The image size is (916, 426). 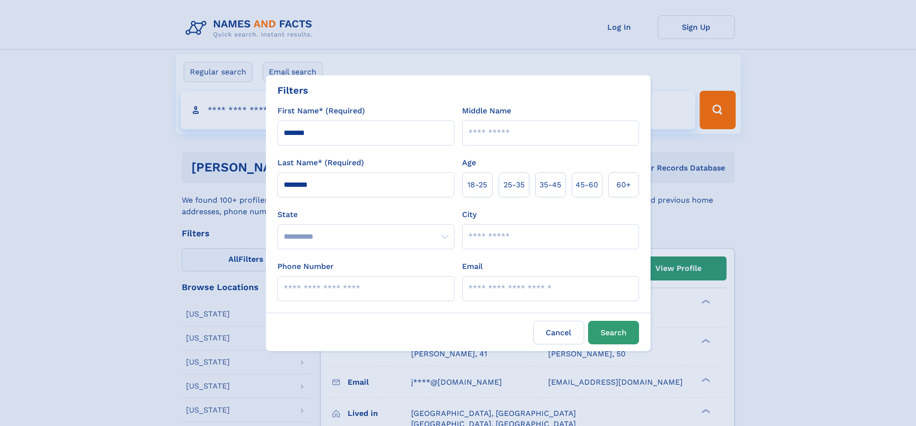 What do you see at coordinates (469, 163) in the screenshot?
I see `label: Age` at bounding box center [469, 163].